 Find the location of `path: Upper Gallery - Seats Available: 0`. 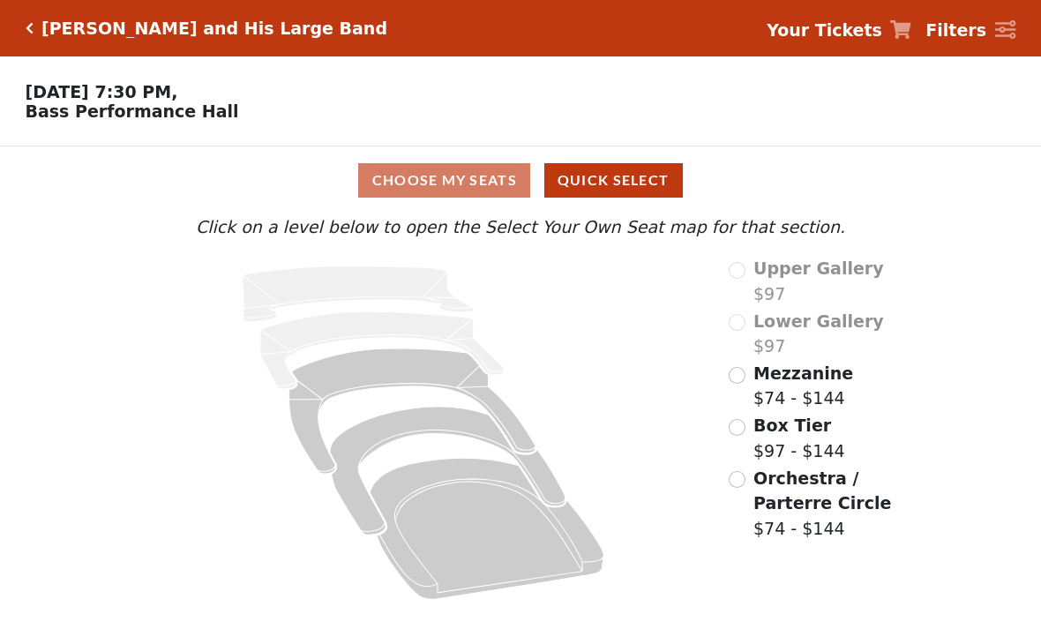

path: Upper Gallery - Seats Available: 0 is located at coordinates (357, 294).